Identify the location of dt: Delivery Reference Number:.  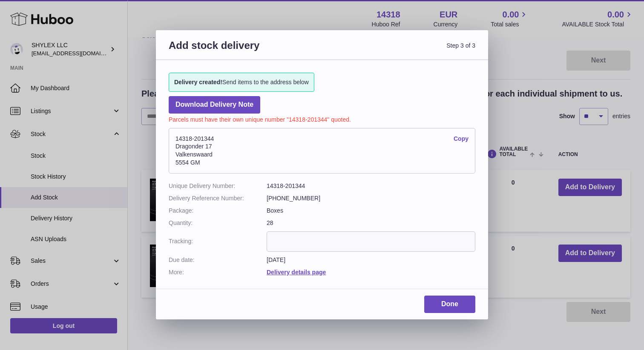
(217, 198).